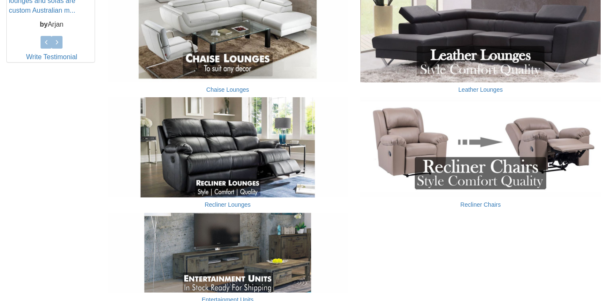 This screenshot has width=607, height=301. Describe the element at coordinates (480, 147) in the screenshot. I see `img: Recliner Chairs` at that location.